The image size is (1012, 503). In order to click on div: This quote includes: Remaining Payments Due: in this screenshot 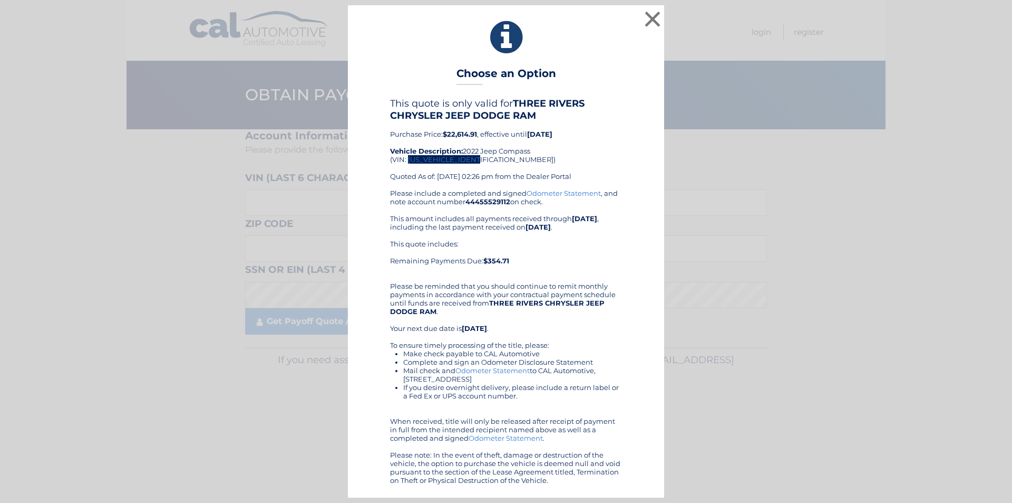, I will do `click(506, 256)`.